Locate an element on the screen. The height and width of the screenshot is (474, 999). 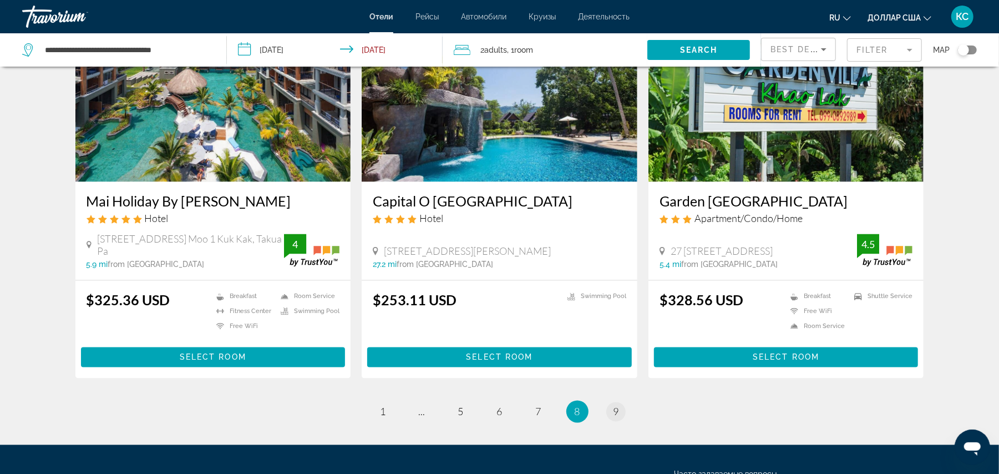
button: Search is located at coordinates (699, 50).